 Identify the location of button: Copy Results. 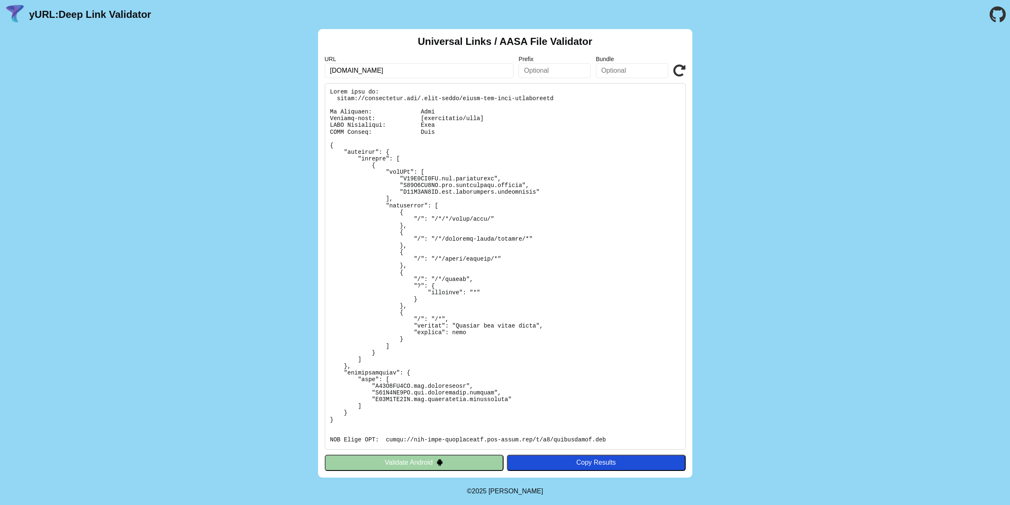
(596, 463).